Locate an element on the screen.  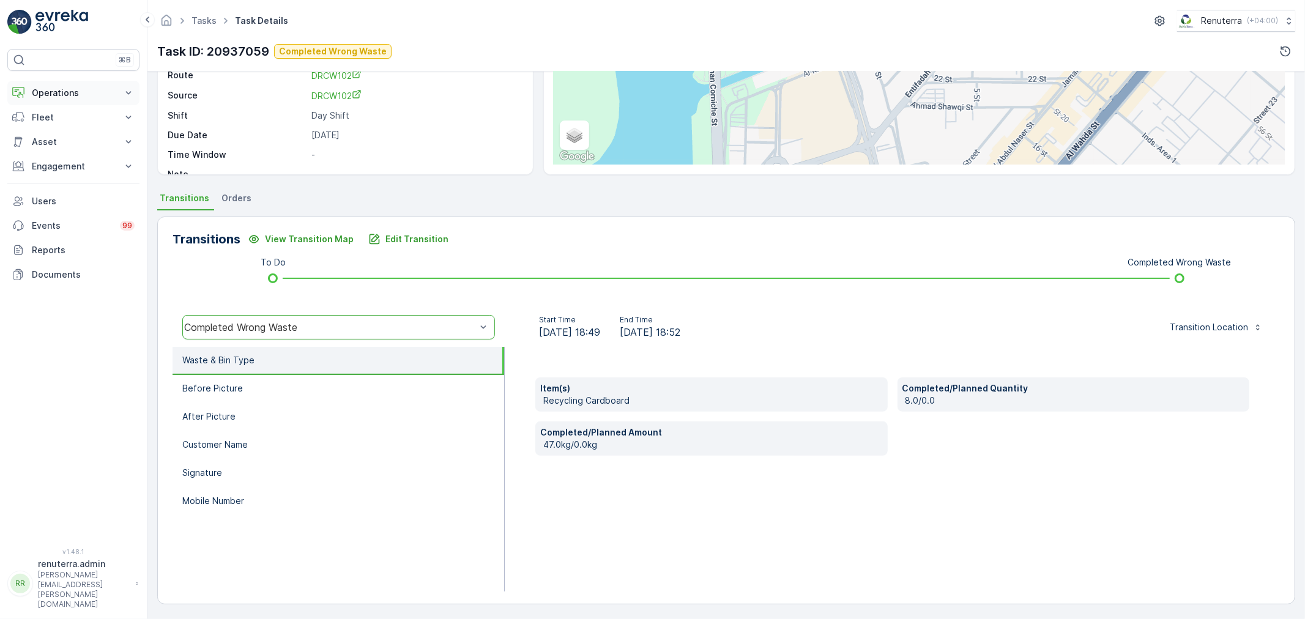
button: Completed Wrong Waste is located at coordinates (333, 51).